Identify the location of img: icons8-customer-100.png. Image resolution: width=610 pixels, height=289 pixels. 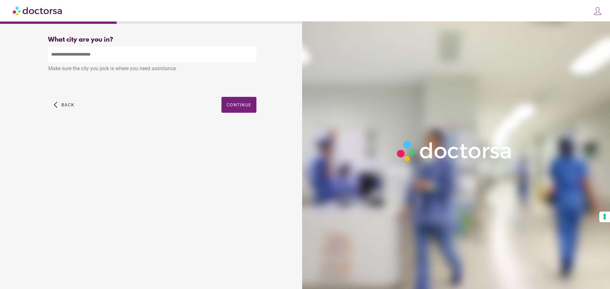
(598, 11).